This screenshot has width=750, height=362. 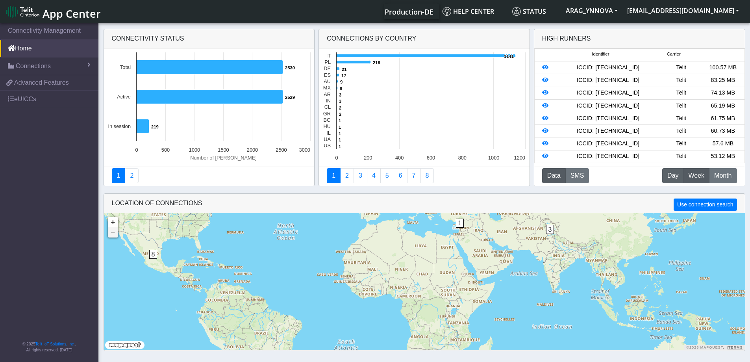 What do you see at coordinates (328, 100) in the screenshot?
I see `text: IN` at bounding box center [328, 100].